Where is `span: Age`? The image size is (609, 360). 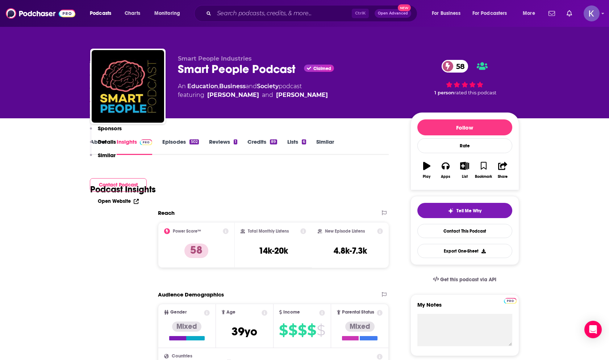 span: Age is located at coordinates (231, 312).